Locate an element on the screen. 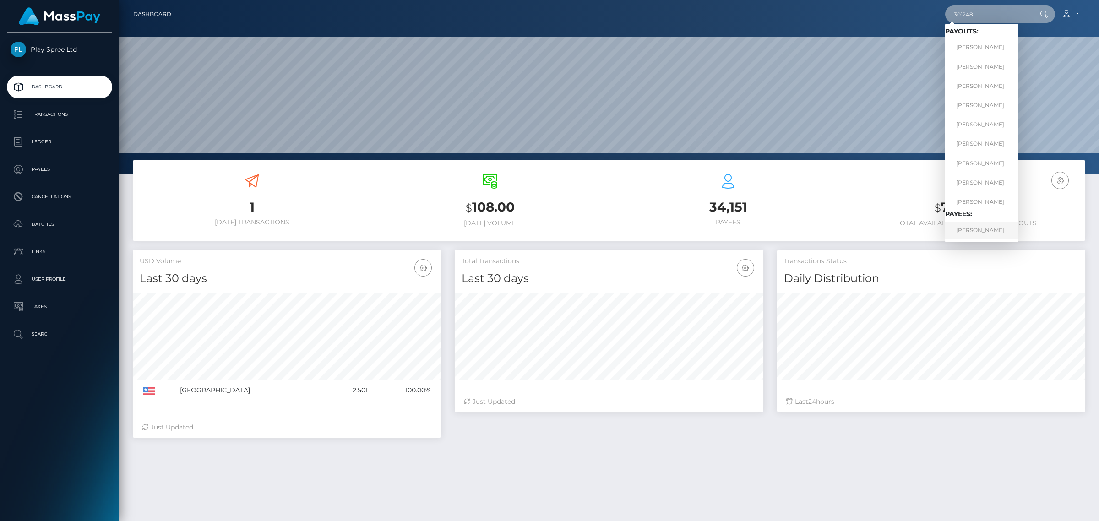 This screenshot has width=1099, height=521. td: 100.00% is located at coordinates (403, 391).